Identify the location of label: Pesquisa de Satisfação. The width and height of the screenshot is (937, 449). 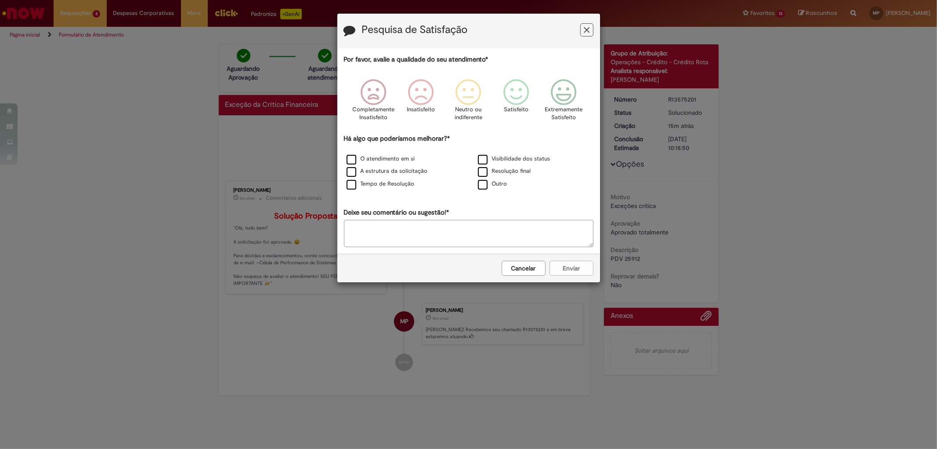
(415, 30).